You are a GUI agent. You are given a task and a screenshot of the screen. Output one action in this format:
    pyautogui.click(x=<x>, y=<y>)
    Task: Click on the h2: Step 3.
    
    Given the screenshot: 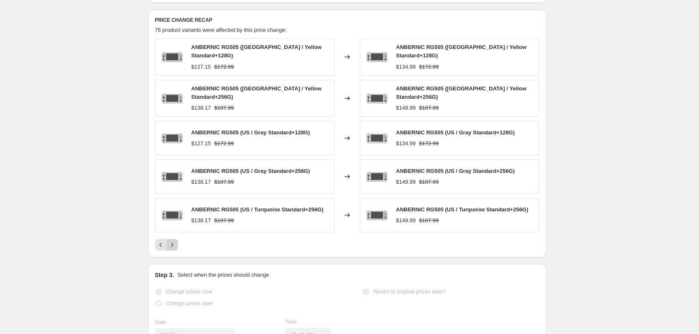 What is the action you would take?
    pyautogui.click(x=165, y=275)
    